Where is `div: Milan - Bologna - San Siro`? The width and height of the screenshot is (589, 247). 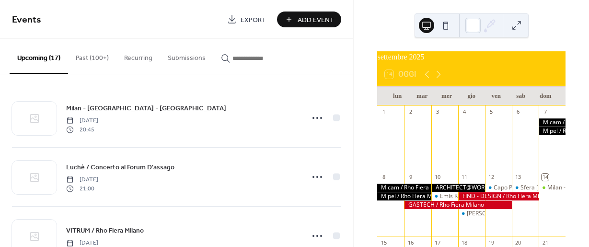
div: Milan - Bologna - San Siro is located at coordinates (552, 187).